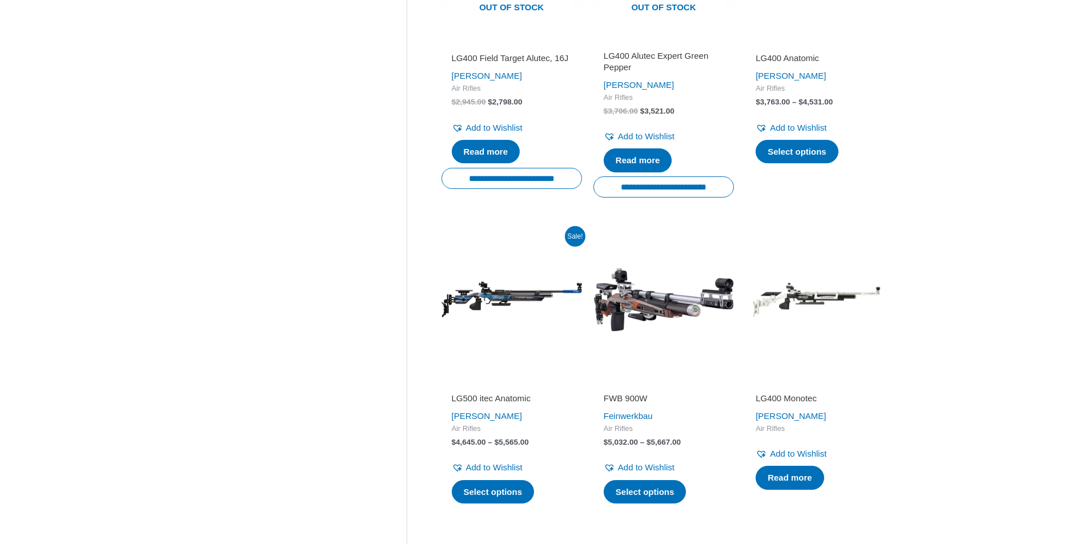 This screenshot has height=544, width=1088. Describe the element at coordinates (664, 399) in the screenshot. I see `h2: FWB 900W` at that location.